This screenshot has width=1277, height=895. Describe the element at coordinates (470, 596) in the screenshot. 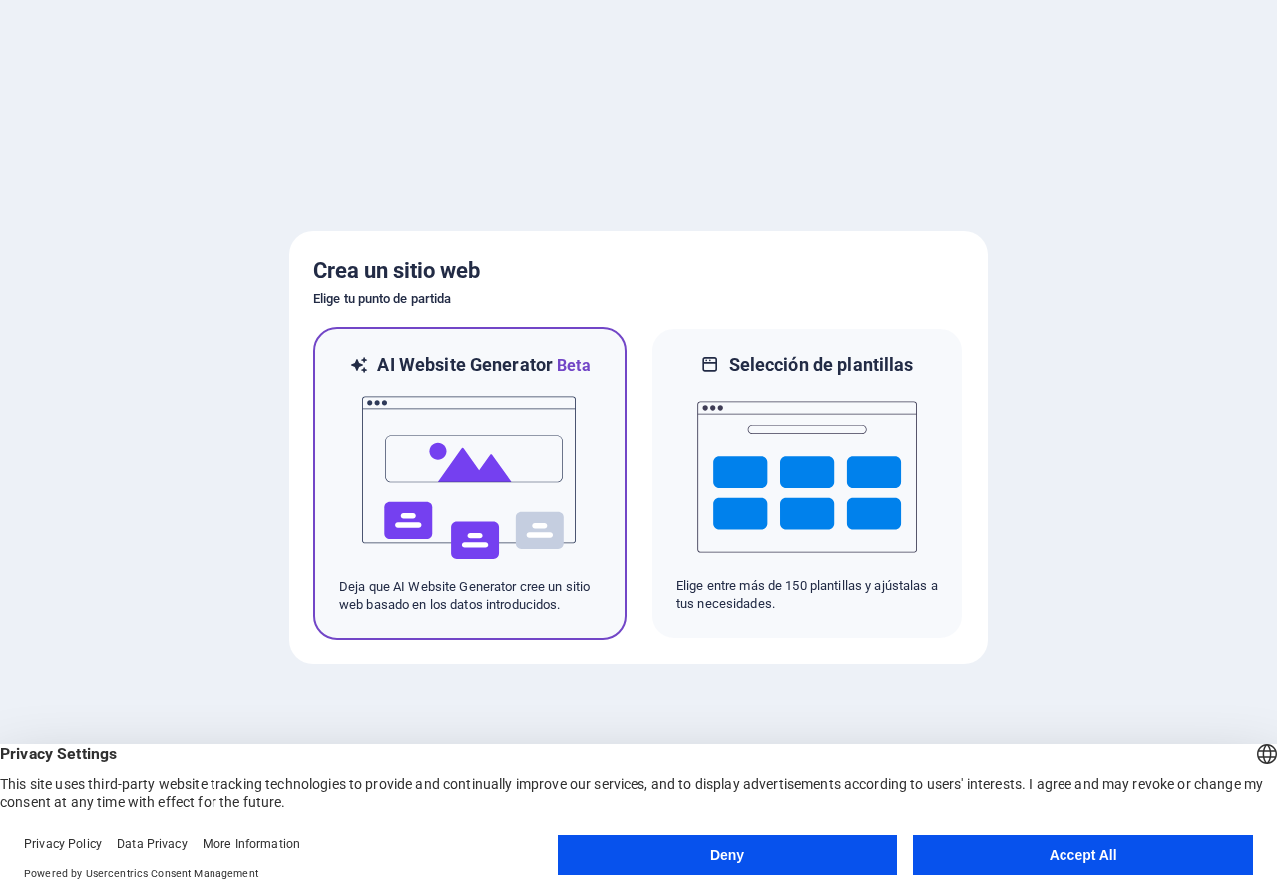

I see `p: Deja que AI Website Generator cree un sitio web basado en los datos introducidos.` at that location.